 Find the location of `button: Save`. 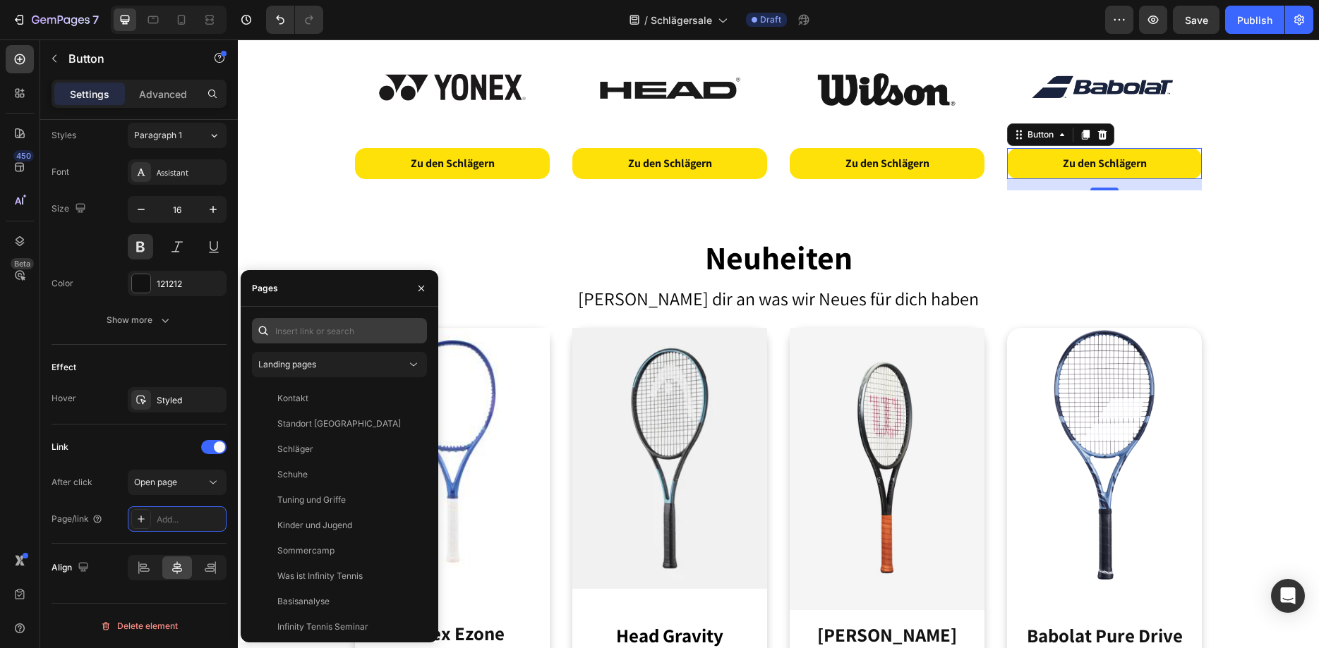

button: Save is located at coordinates (1196, 20).